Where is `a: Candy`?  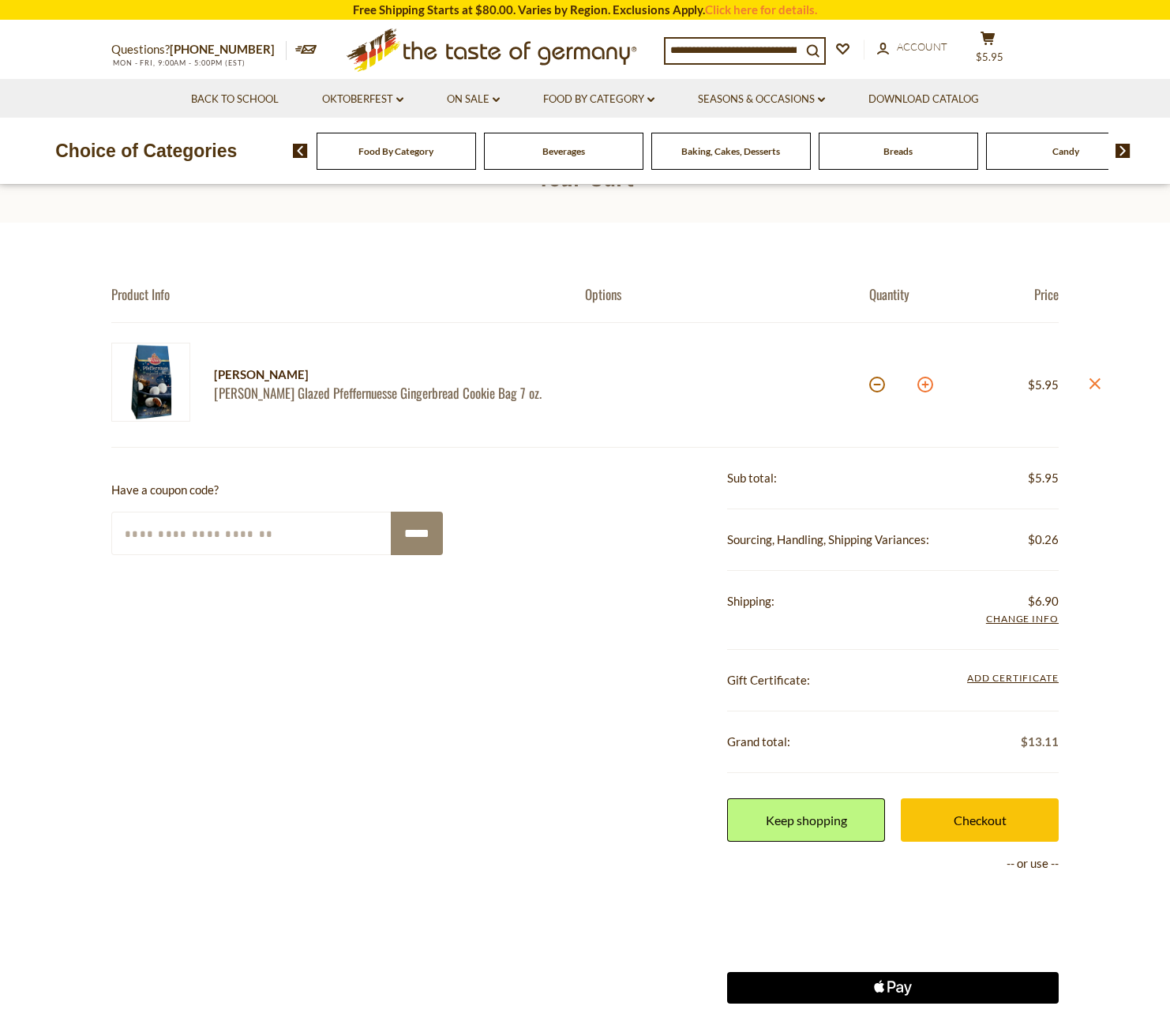 a: Candy is located at coordinates (1065, 151).